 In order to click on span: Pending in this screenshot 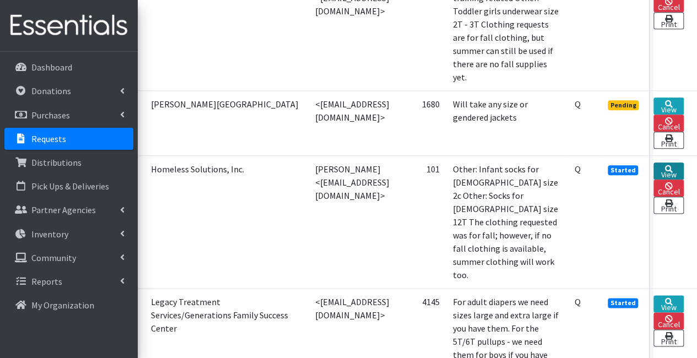, I will do `click(623, 105)`.